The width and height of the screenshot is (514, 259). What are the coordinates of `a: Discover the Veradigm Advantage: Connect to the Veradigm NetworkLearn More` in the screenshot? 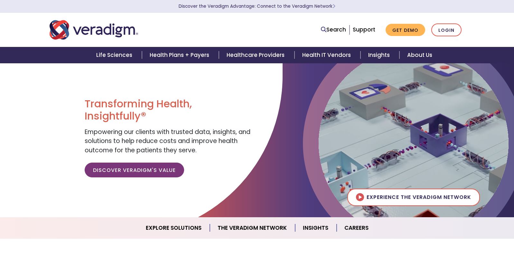 It's located at (257, 6).